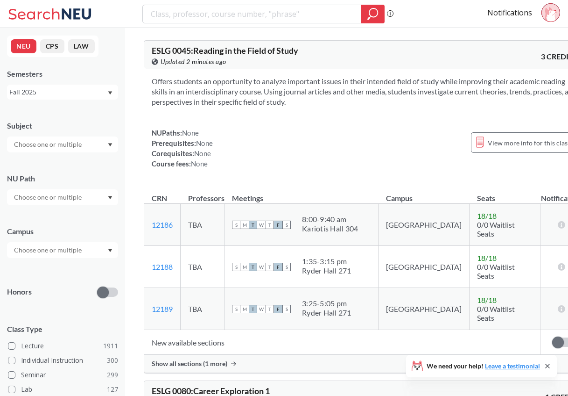 This screenshot has width=568, height=396. I want to click on div: Fall 2025Dropdown arrow, so click(63, 92).